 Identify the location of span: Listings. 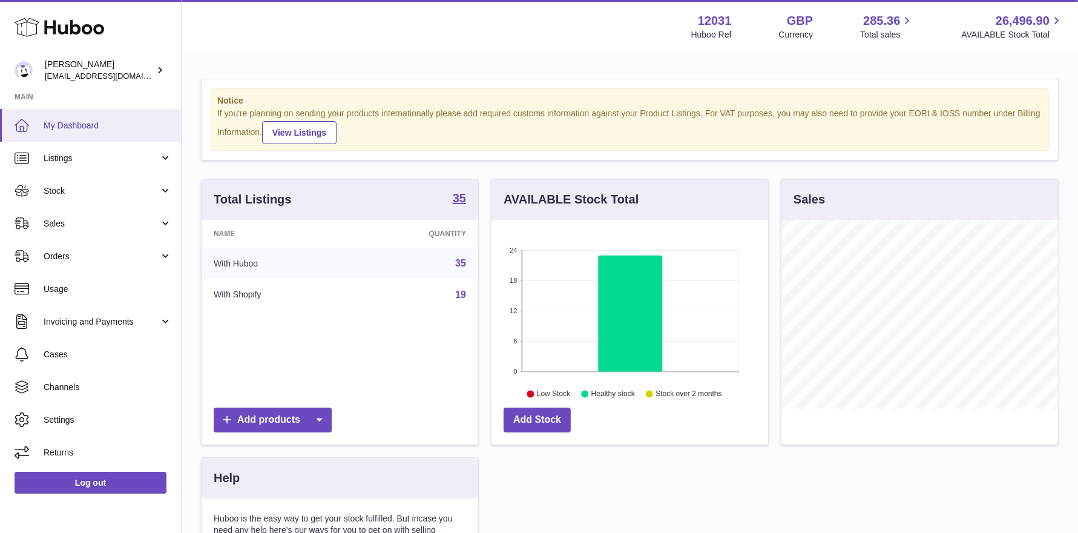
(101, 158).